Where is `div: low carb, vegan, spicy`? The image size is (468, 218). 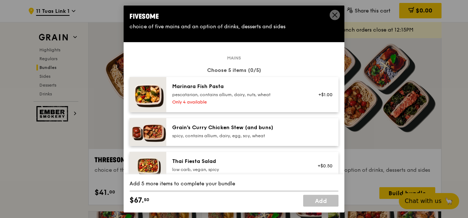 div: low carb, vegan, spicy is located at coordinates (238, 170).